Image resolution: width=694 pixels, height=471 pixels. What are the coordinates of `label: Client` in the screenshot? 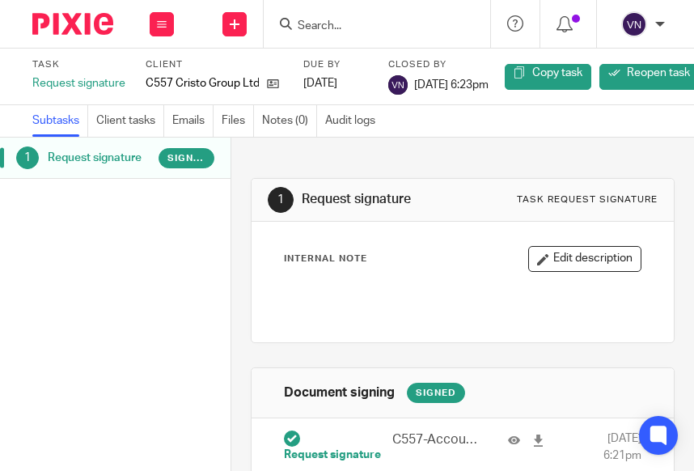 It's located at (216, 65).